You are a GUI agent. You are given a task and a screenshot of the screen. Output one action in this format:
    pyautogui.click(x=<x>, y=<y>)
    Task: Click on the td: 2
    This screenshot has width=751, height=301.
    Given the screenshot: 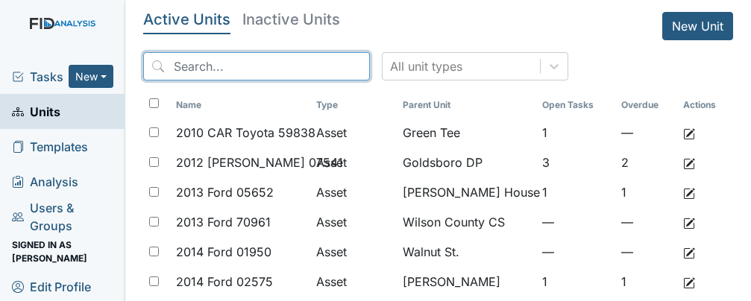 What is the action you would take?
    pyautogui.click(x=646, y=163)
    